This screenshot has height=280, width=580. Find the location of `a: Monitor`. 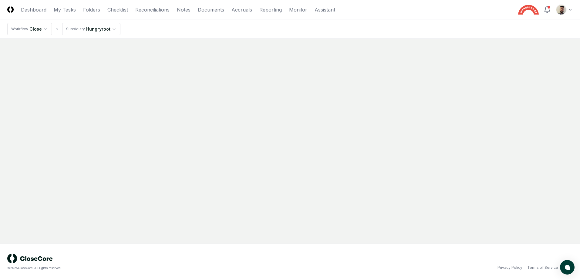

a: Monitor is located at coordinates (298, 10).